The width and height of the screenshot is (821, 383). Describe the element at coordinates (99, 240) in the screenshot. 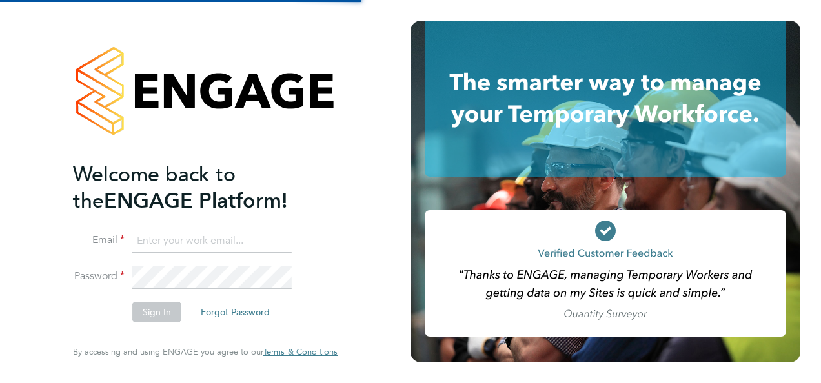

I see `label: Email` at that location.